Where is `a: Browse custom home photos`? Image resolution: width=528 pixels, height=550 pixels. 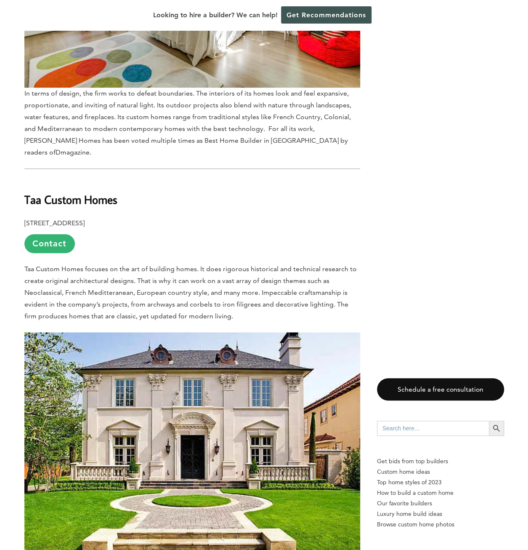 a: Browse custom home photos is located at coordinates (441, 524).